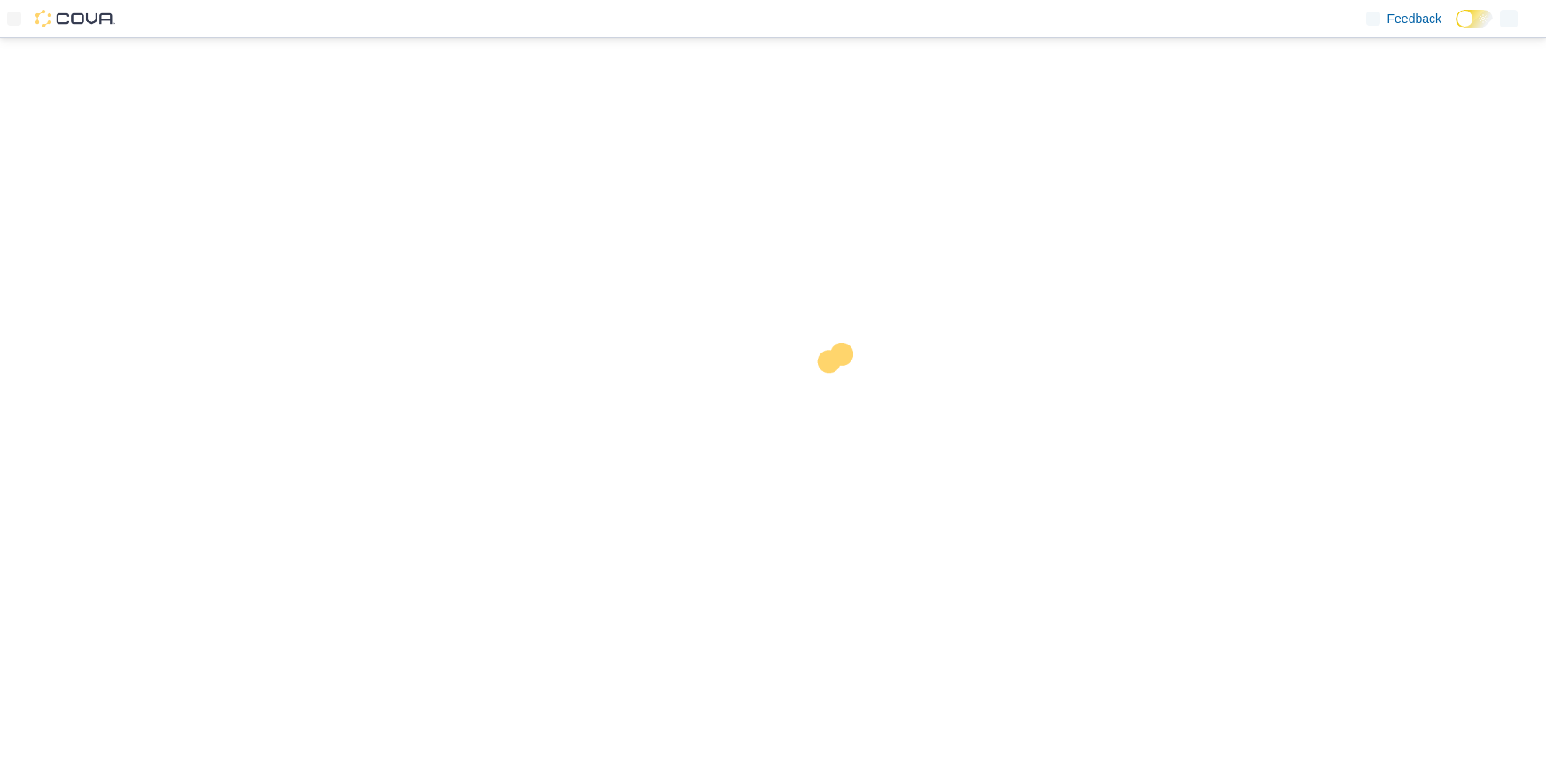 The height and width of the screenshot is (767, 1546). Describe the element at coordinates (1414, 19) in the screenshot. I see `span: Feedback` at that location.